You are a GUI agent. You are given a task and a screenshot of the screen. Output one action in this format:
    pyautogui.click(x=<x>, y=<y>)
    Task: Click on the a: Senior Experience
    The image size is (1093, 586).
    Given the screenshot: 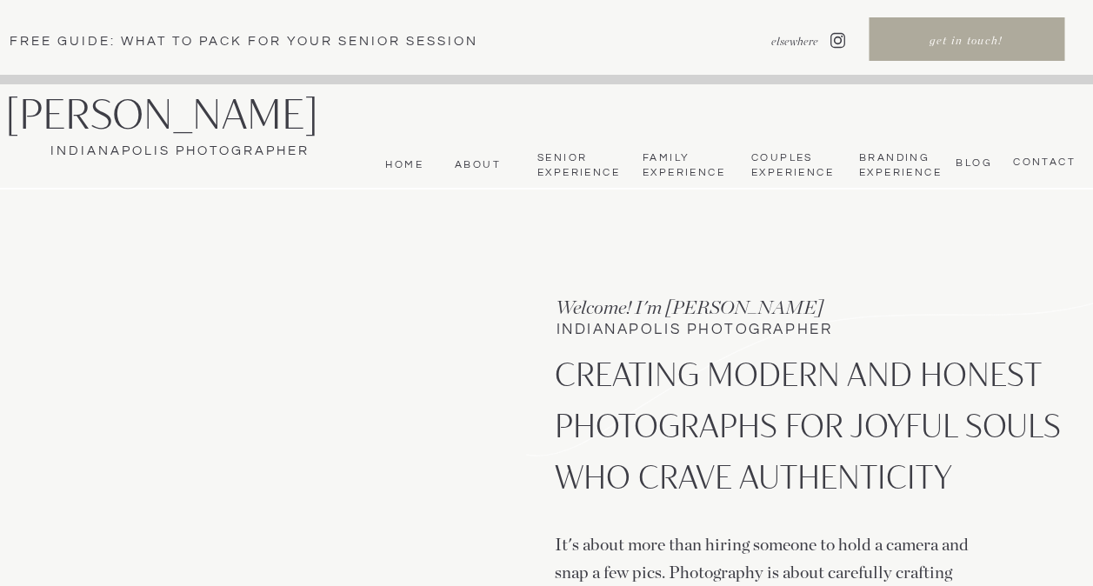 What is the action you would take?
    pyautogui.click(x=577, y=165)
    